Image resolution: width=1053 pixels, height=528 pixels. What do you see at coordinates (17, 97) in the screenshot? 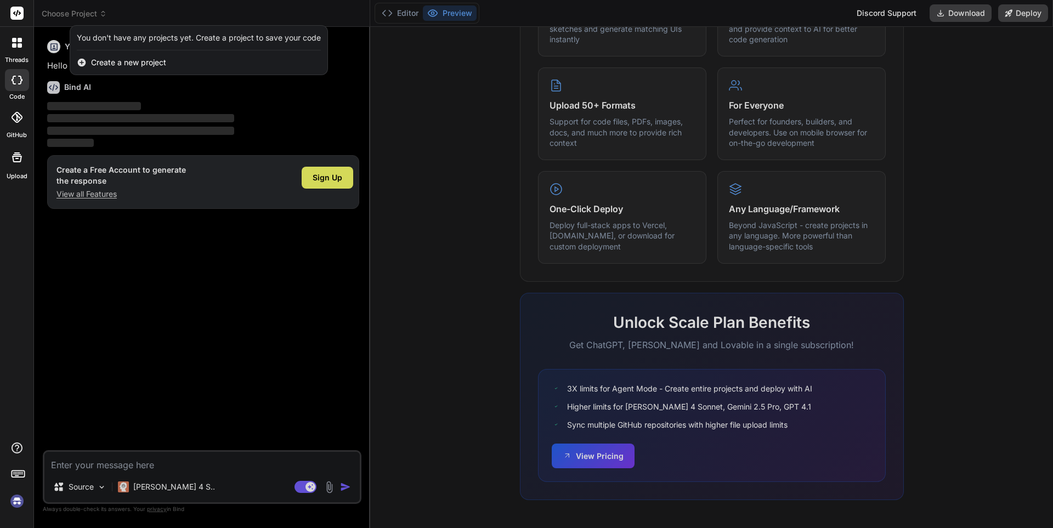
I see `label: code` at bounding box center [17, 97].